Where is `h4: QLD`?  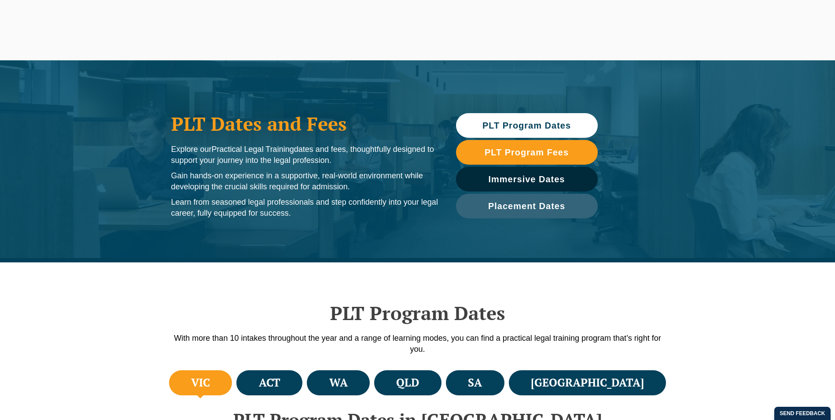
h4: QLD is located at coordinates (407, 382).